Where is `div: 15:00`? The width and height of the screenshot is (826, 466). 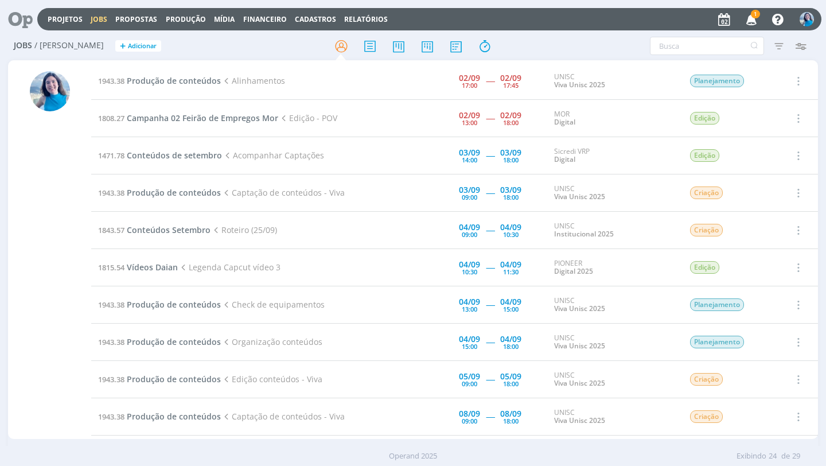
div: 15:00 is located at coordinates (469, 346).